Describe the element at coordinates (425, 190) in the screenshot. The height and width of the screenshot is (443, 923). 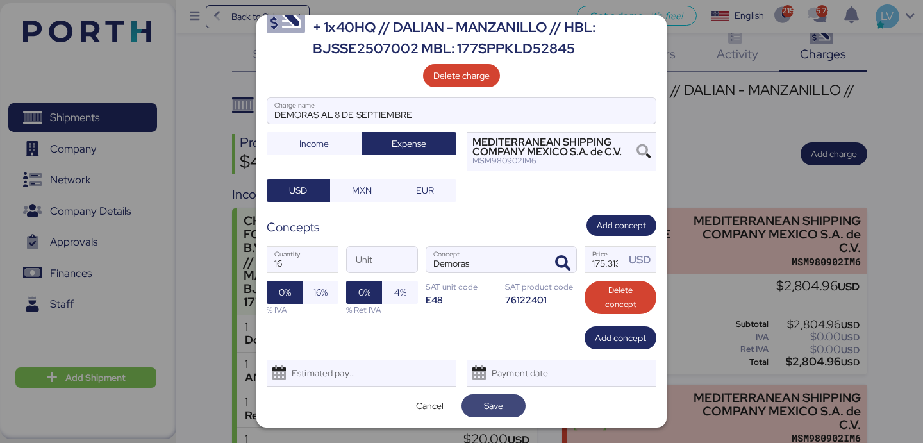
I see `span: EUR` at that location.